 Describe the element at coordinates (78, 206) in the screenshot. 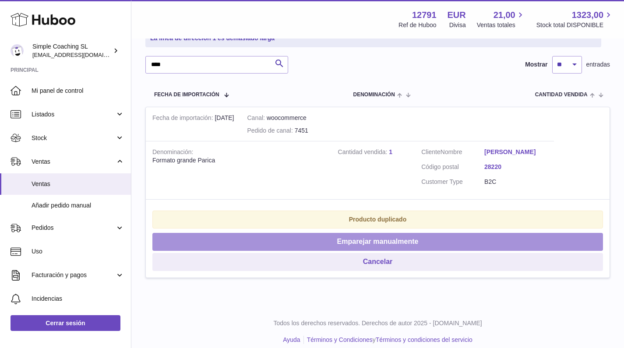

I see `span: Añadir pedido manual` at that location.